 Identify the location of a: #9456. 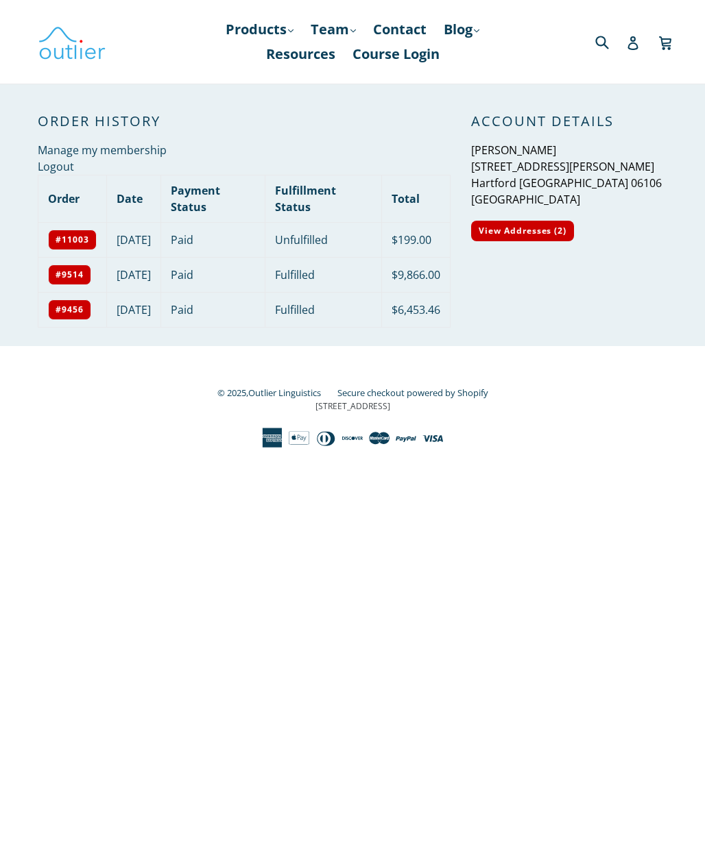
(69, 310).